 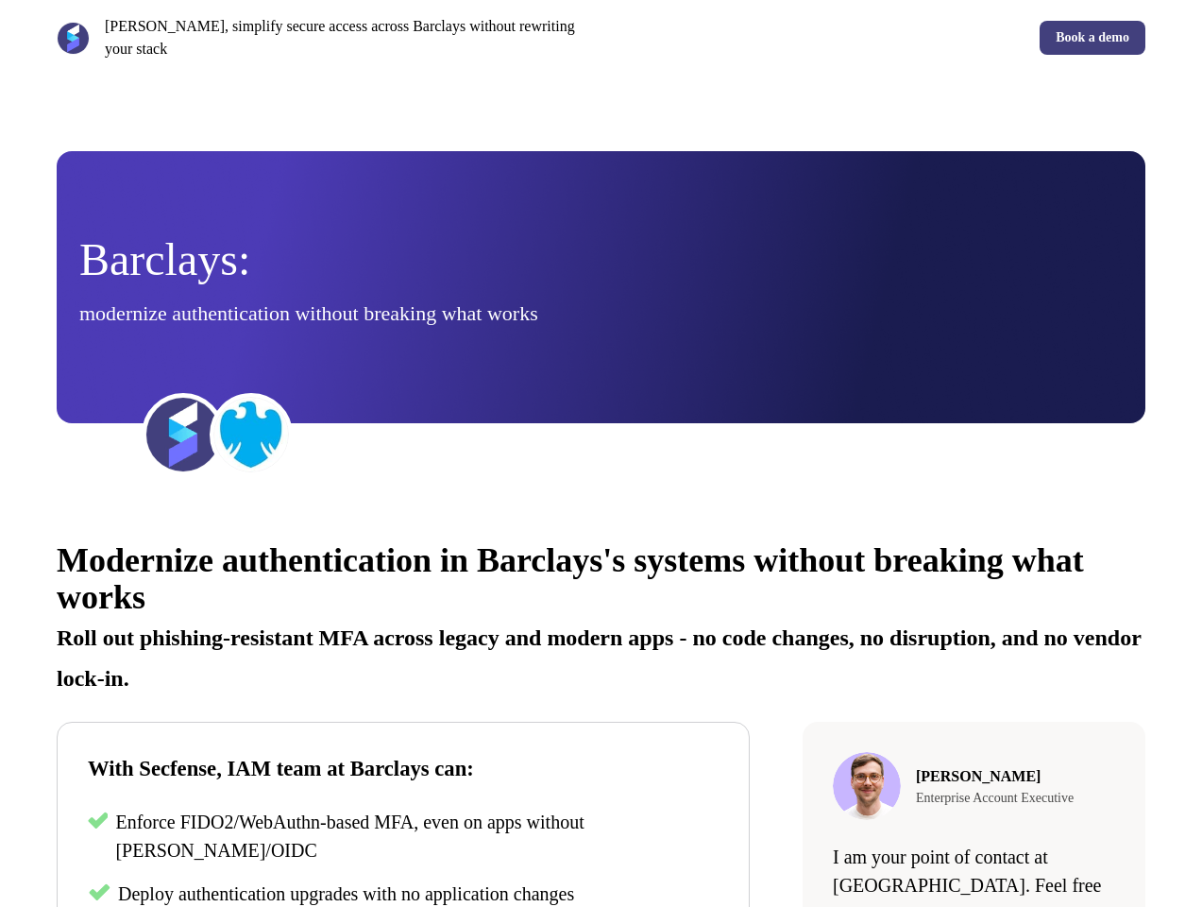 What do you see at coordinates (571, 578) in the screenshot?
I see `span: Modernize authentication in Barclays's systems without breaking what works` at bounding box center [571, 578].